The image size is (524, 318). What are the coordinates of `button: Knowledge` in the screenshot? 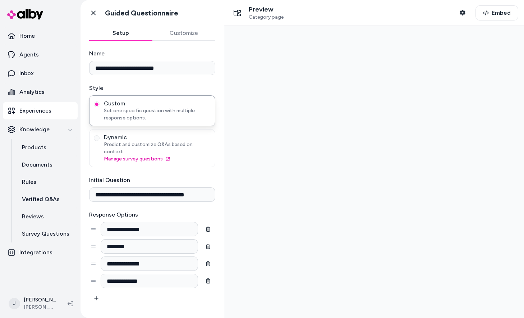 It's located at (40, 129).